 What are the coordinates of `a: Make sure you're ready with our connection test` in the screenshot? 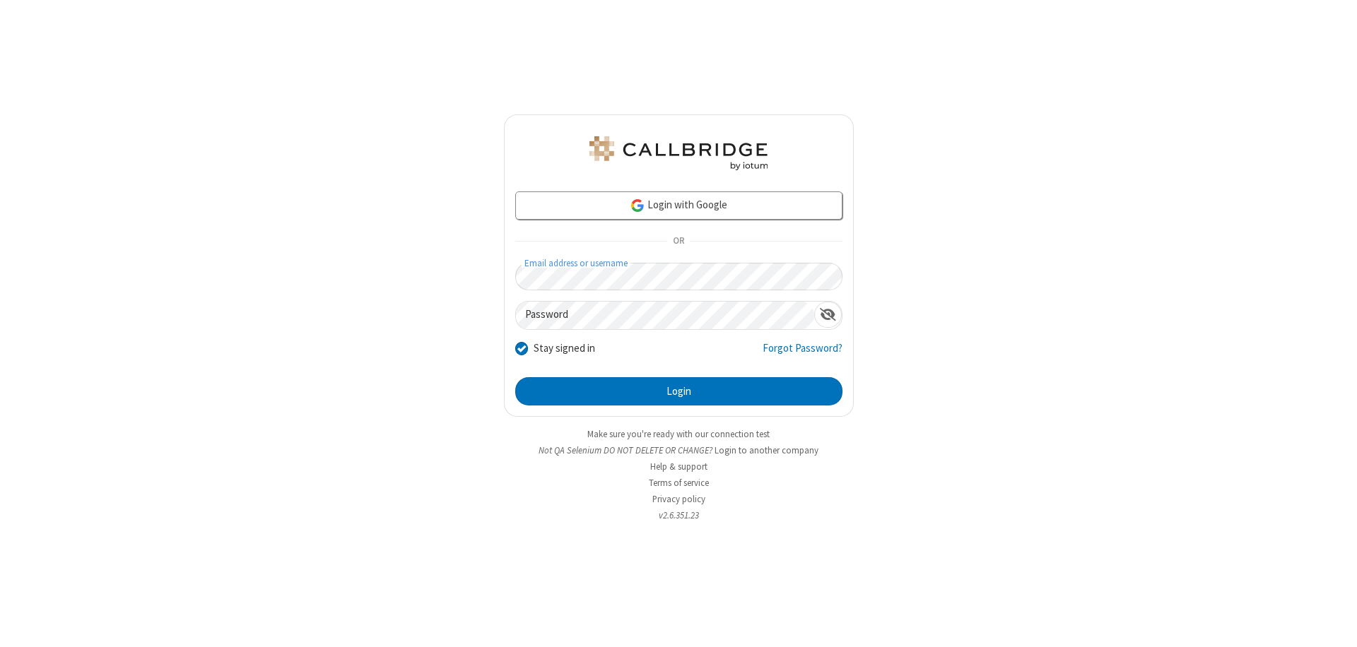 It's located at (678, 434).